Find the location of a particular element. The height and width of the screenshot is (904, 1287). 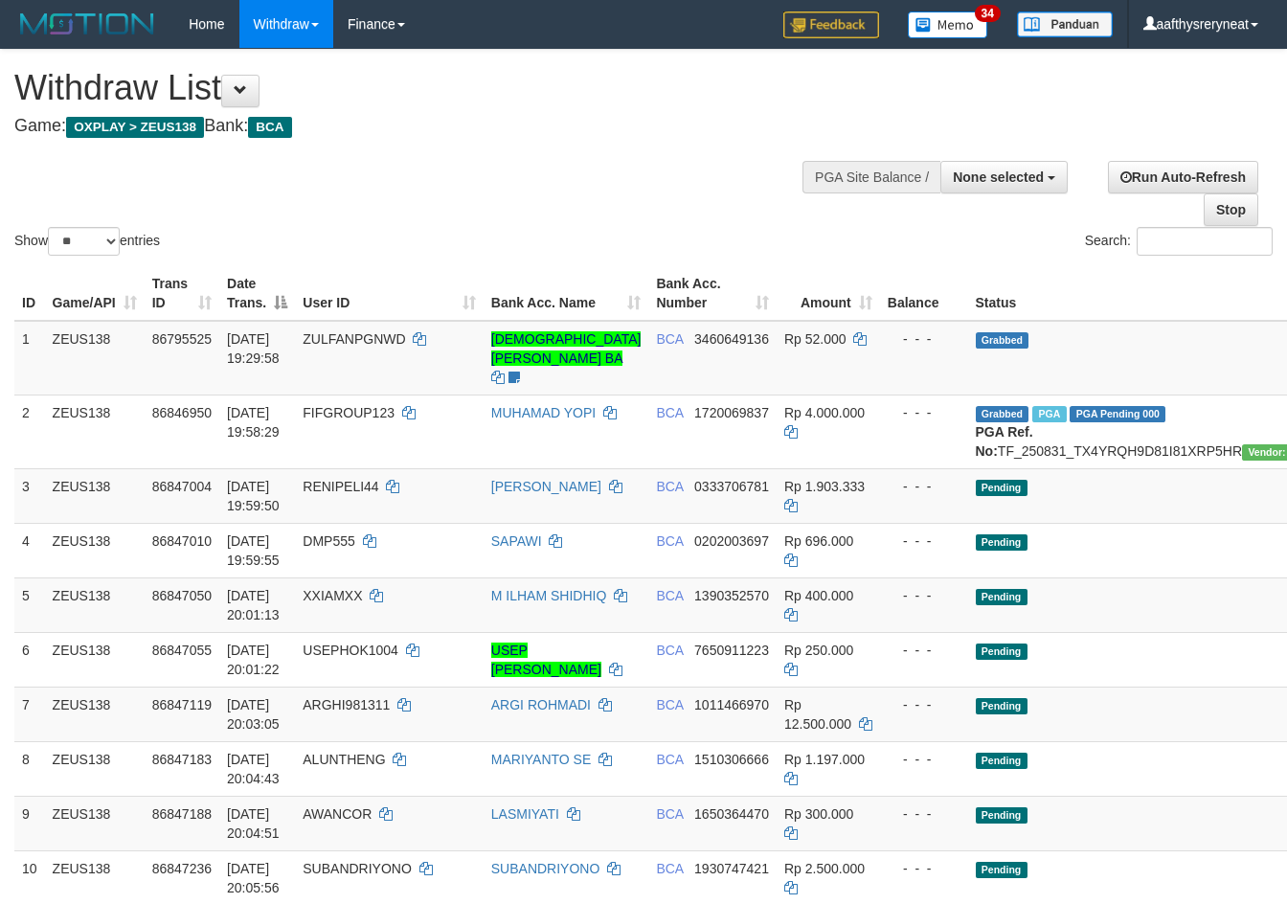

span: PGA Pending is located at coordinates (1118, 414).